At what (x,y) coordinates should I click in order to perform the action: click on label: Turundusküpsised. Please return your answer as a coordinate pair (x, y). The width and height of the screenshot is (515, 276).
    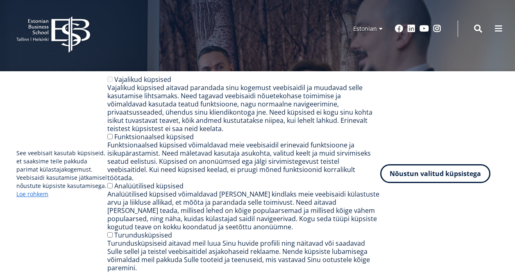
    Looking at the image, I should click on (143, 235).